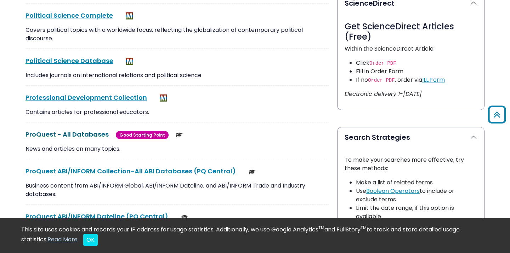 This screenshot has height=253, width=510. Describe the element at coordinates (411, 49) in the screenshot. I see `p: Within the ScienceDirect Article:` at that location.